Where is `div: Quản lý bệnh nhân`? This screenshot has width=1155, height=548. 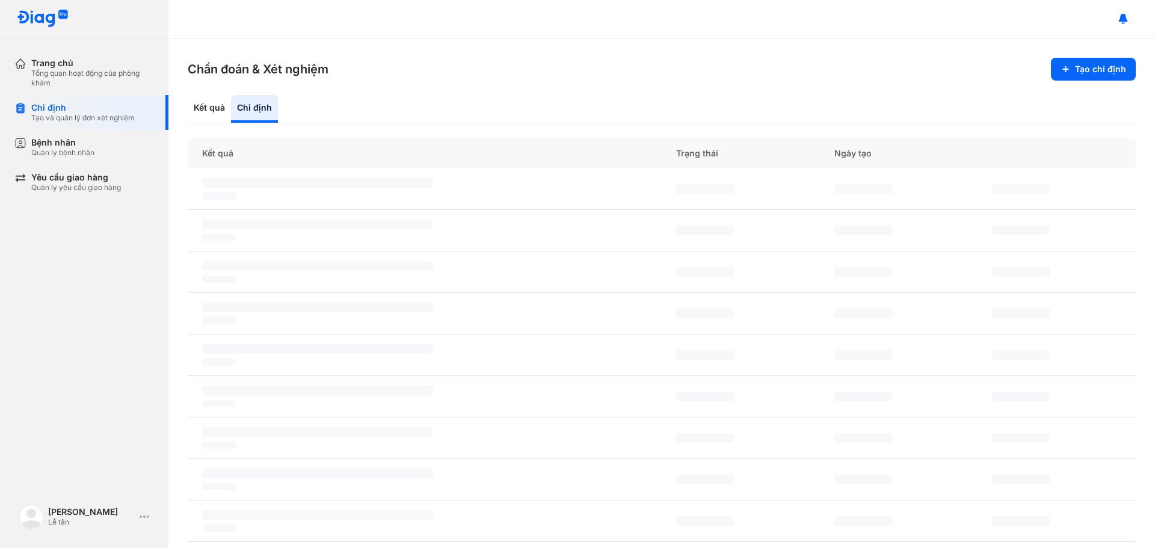
div: Quản lý bệnh nhân is located at coordinates (63, 153).